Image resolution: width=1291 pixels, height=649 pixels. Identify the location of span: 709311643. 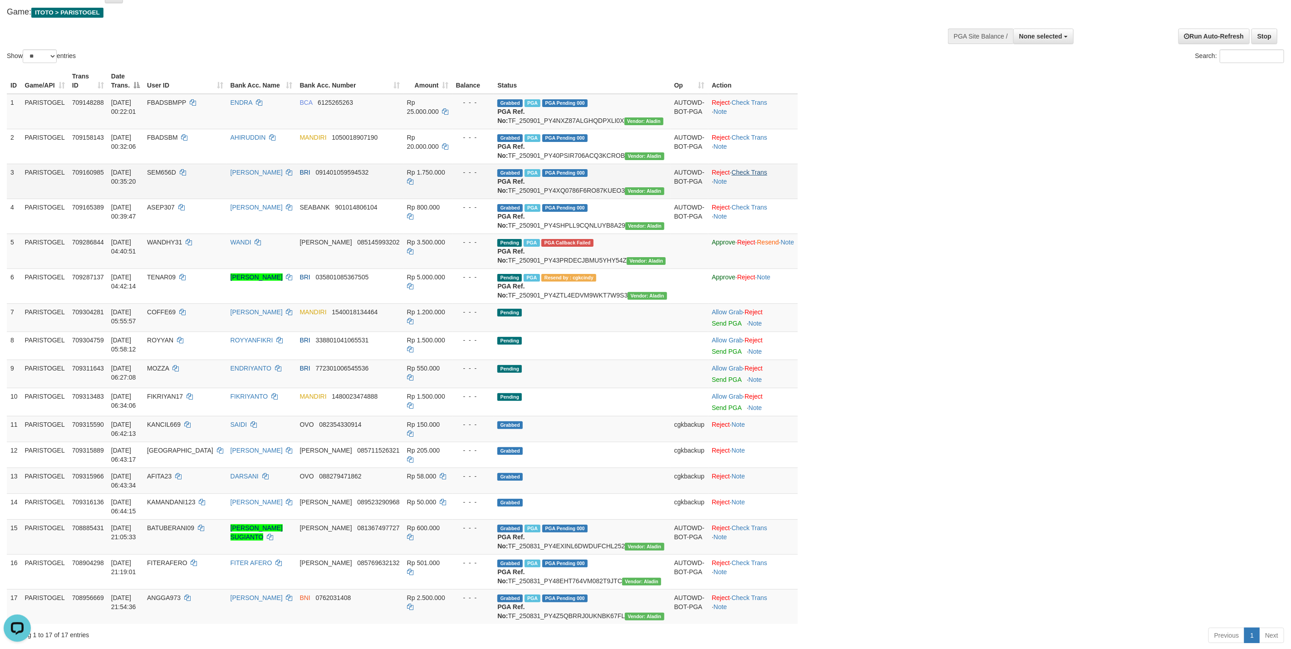
(88, 368).